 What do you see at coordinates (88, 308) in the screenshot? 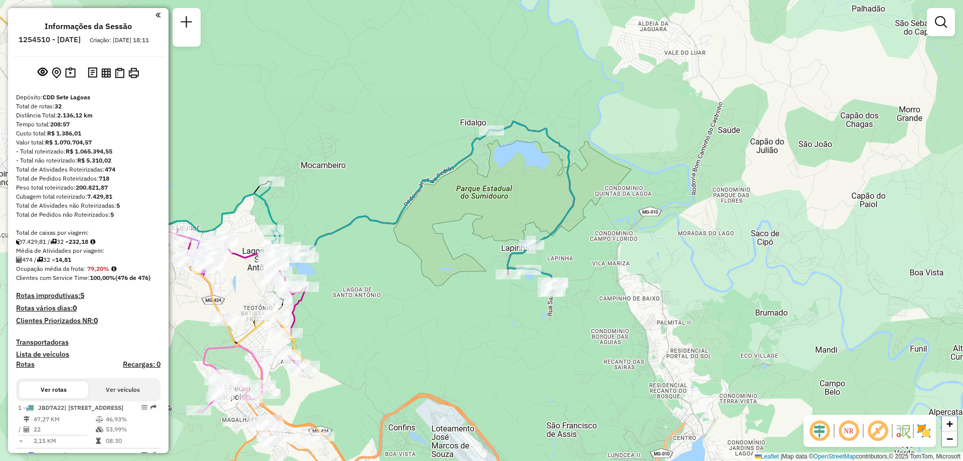
I see `h4: Rotas vários dias:` at bounding box center [88, 308].